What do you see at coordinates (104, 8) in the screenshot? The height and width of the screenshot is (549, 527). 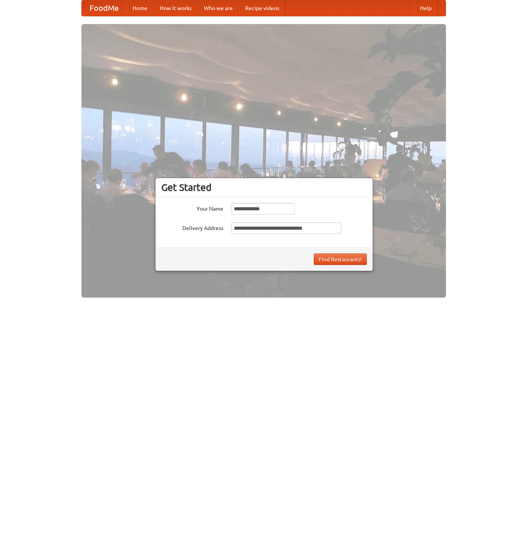 I see `a: FoodMe` at bounding box center [104, 8].